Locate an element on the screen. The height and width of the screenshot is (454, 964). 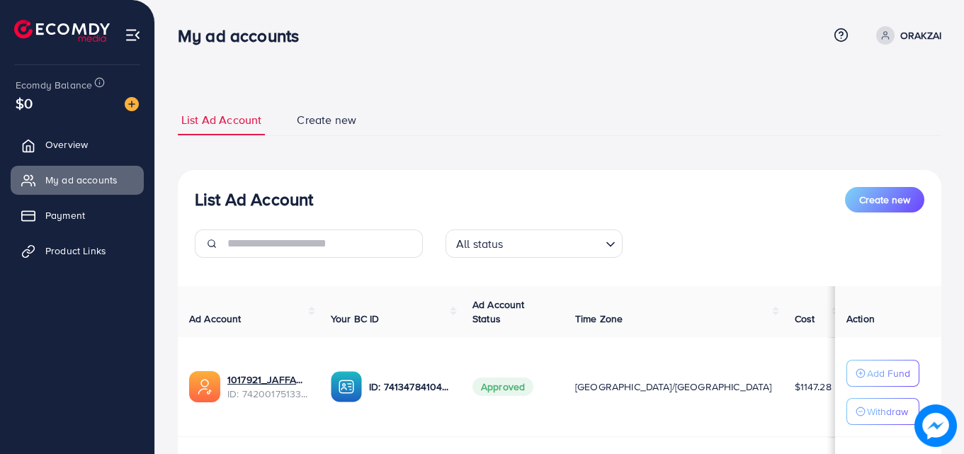
span: $0 is located at coordinates (24, 103).